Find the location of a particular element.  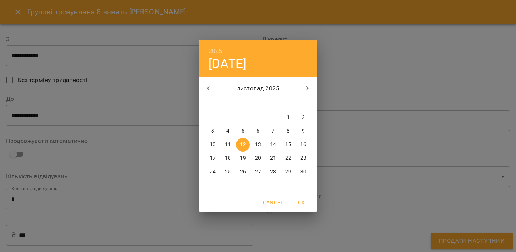

p: 12 is located at coordinates (243, 145).